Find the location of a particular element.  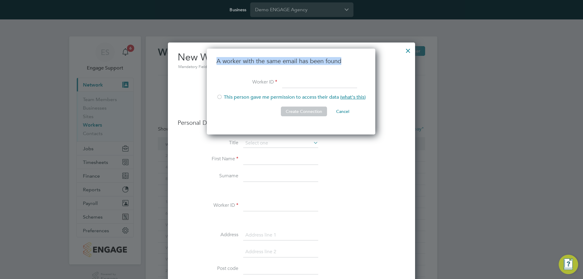

label: Title is located at coordinates (208, 143).